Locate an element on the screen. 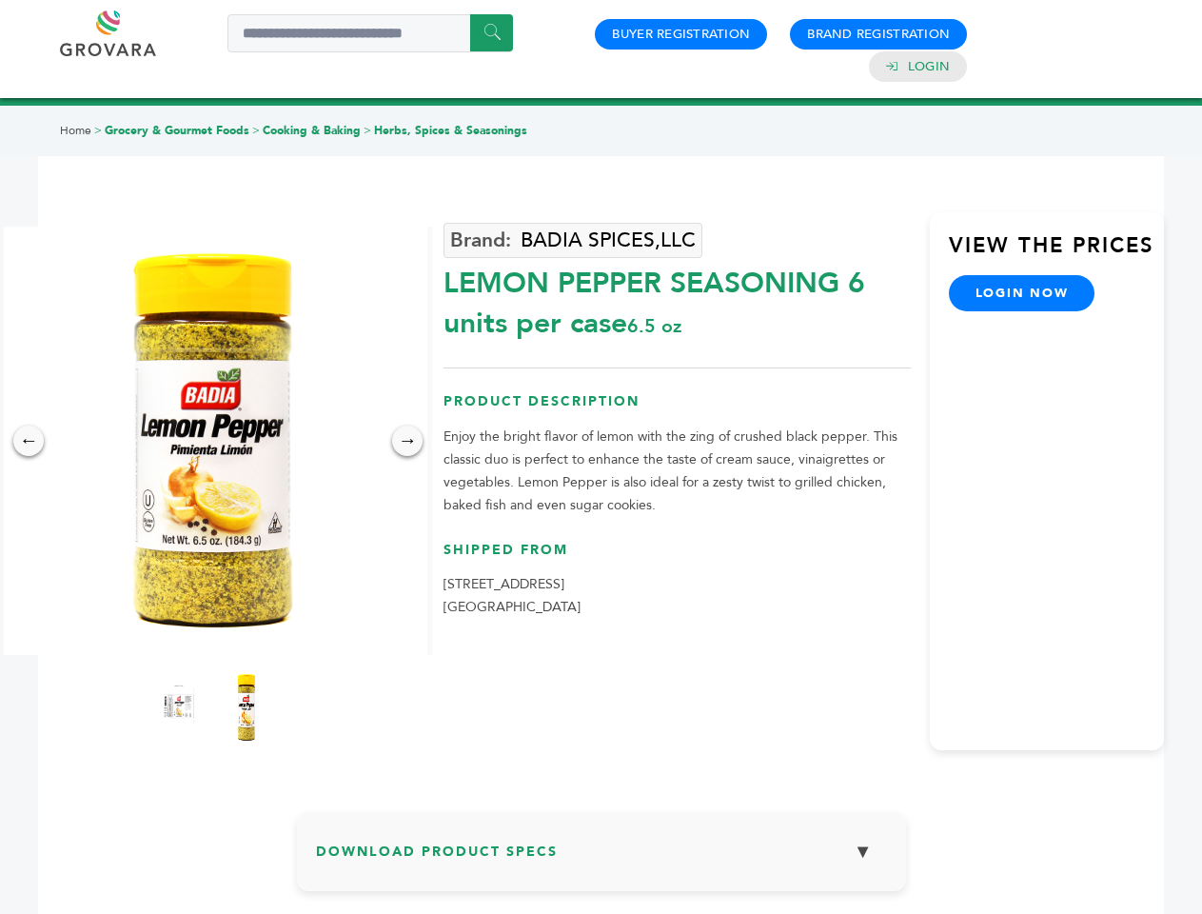 The height and width of the screenshot is (914, 1202). a: Grocery & Gourmet Foods is located at coordinates (177, 130).